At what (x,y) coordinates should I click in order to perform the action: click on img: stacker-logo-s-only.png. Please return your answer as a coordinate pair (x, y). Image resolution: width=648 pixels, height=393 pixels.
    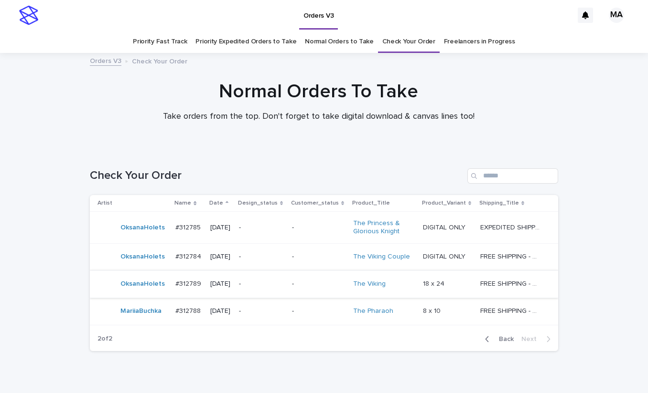
    Looking at the image, I should click on (29, 15).